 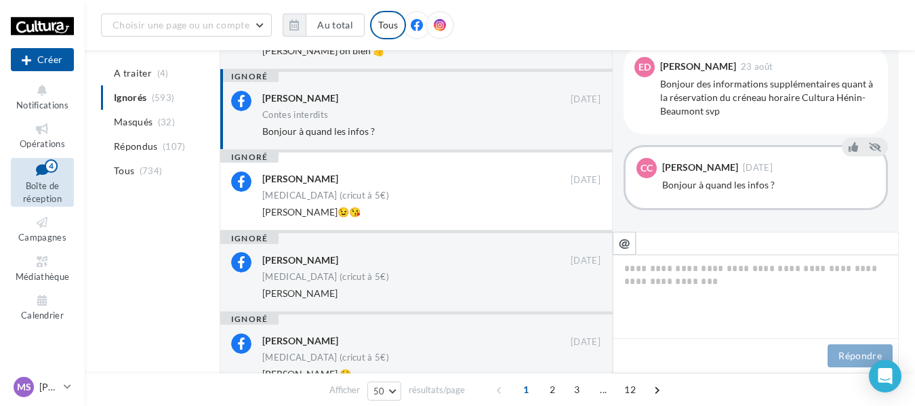 What do you see at coordinates (295, 115) in the screenshot?
I see `div: Contes interdits` at bounding box center [295, 115].